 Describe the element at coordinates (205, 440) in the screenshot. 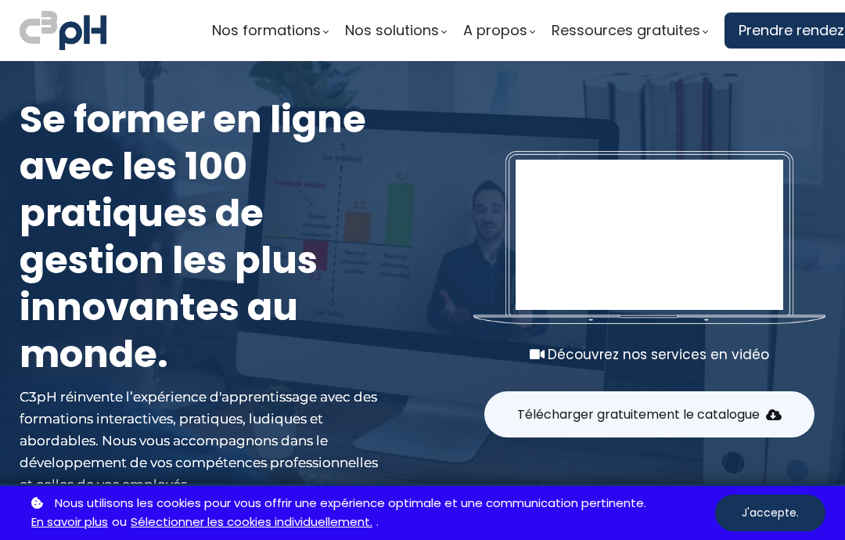

I see `div: C3pH réinvente l’expérience d'apprentissage avec des formations interactives, pratiques, ludiques...` at that location.